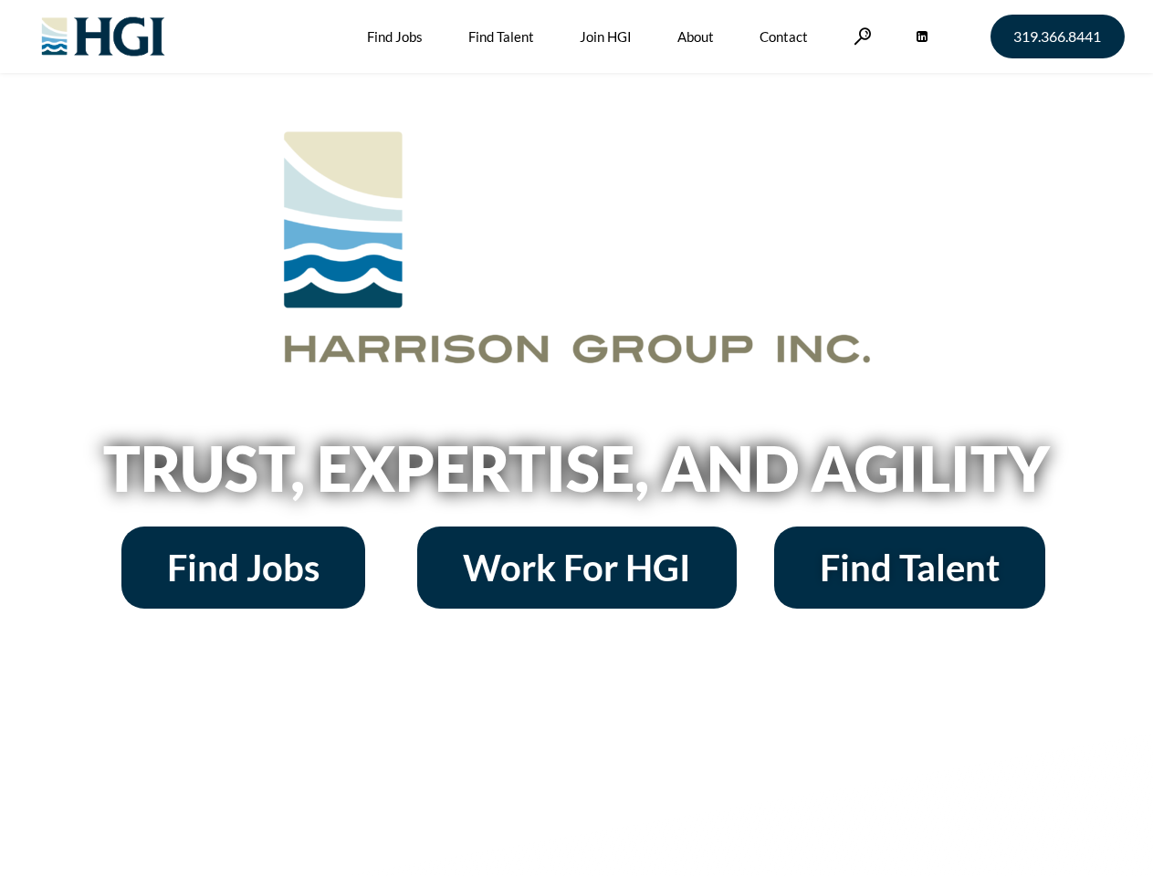  Describe the element at coordinates (1057, 37) in the screenshot. I see `a: 319.366.8441` at that location.